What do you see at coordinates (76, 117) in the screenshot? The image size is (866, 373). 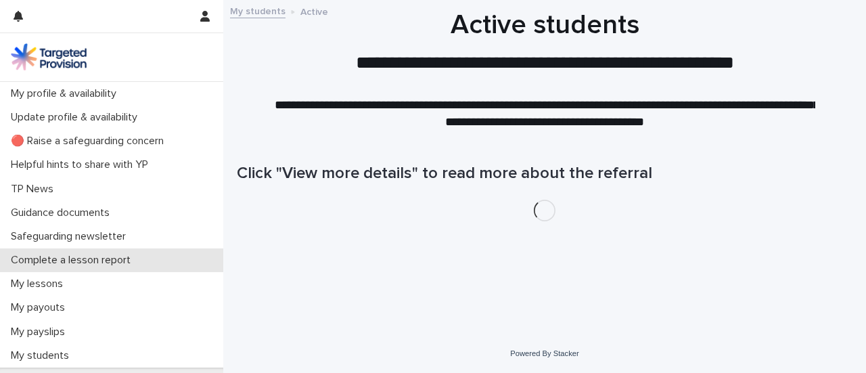 I see `p: Update profile & availability` at bounding box center [76, 117].